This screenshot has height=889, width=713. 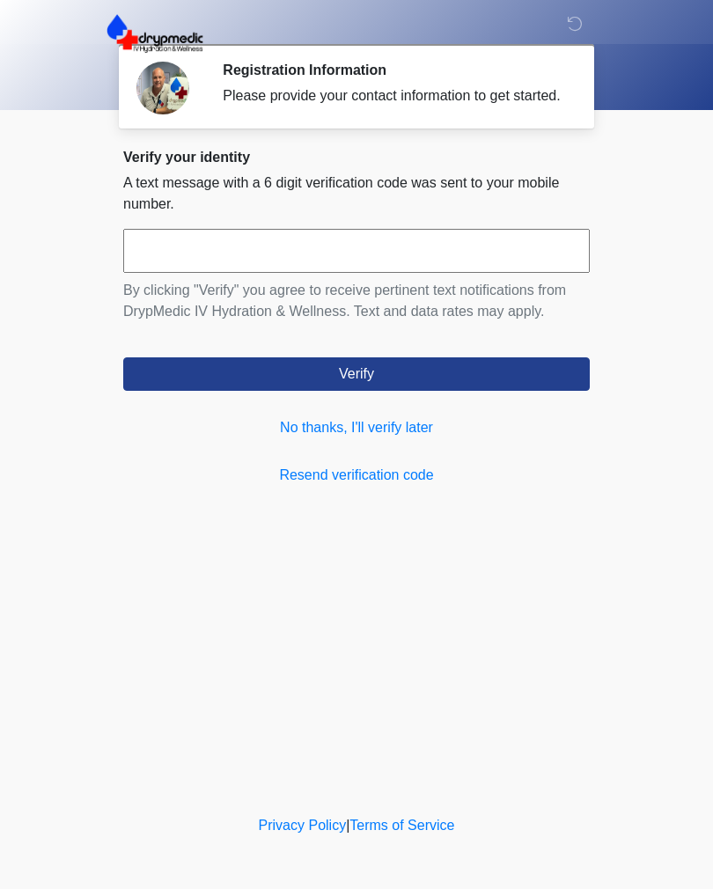 I want to click on a: Terms of Service, so click(x=401, y=825).